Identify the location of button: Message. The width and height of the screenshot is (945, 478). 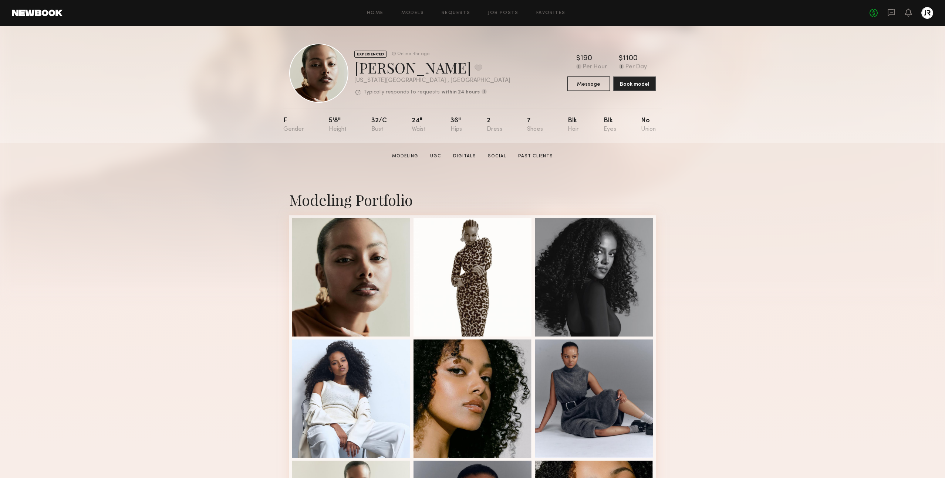
(589, 84).